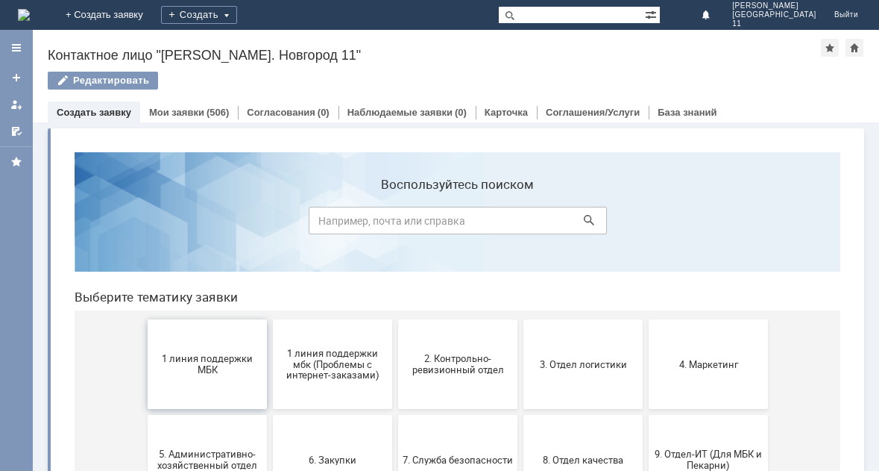 The height and width of the screenshot is (471, 879). I want to click on button: 2. Контрольно-ревизионный отдел, so click(395, 224).